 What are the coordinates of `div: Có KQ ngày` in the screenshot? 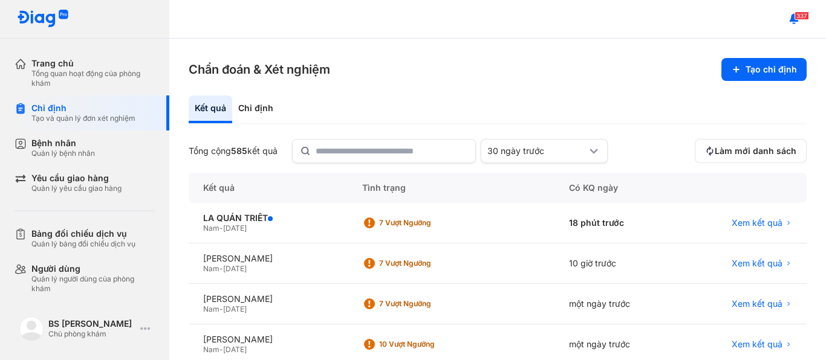 It's located at (617, 188).